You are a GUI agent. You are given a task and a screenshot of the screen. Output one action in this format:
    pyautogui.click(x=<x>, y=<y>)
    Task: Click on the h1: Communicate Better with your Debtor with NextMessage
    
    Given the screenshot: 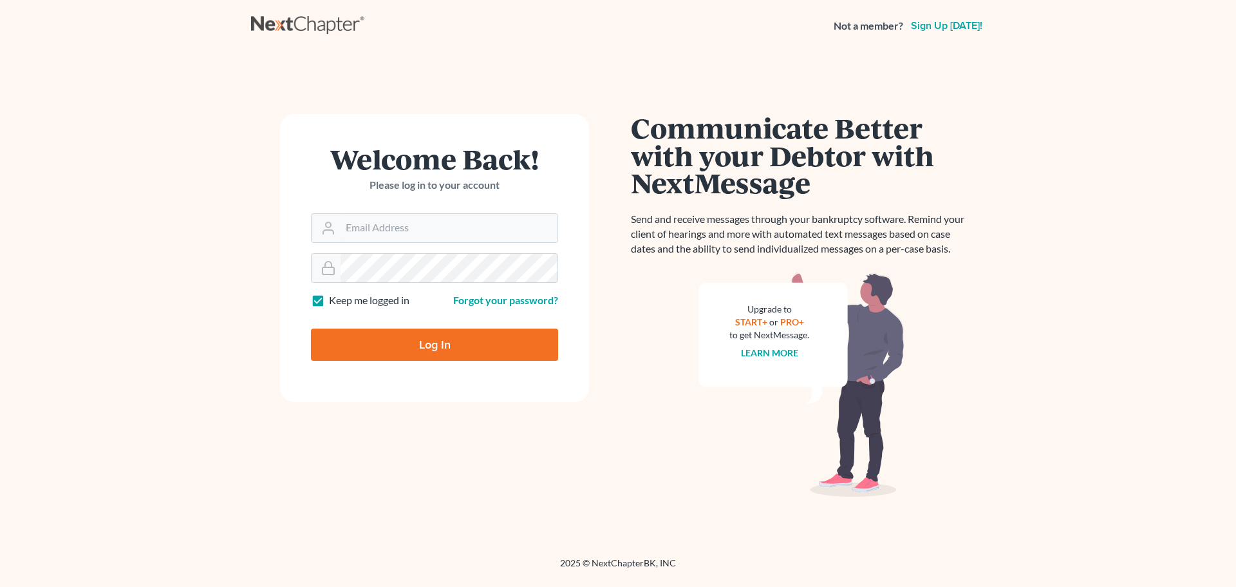 What is the action you would take?
    pyautogui.click(x=802, y=155)
    